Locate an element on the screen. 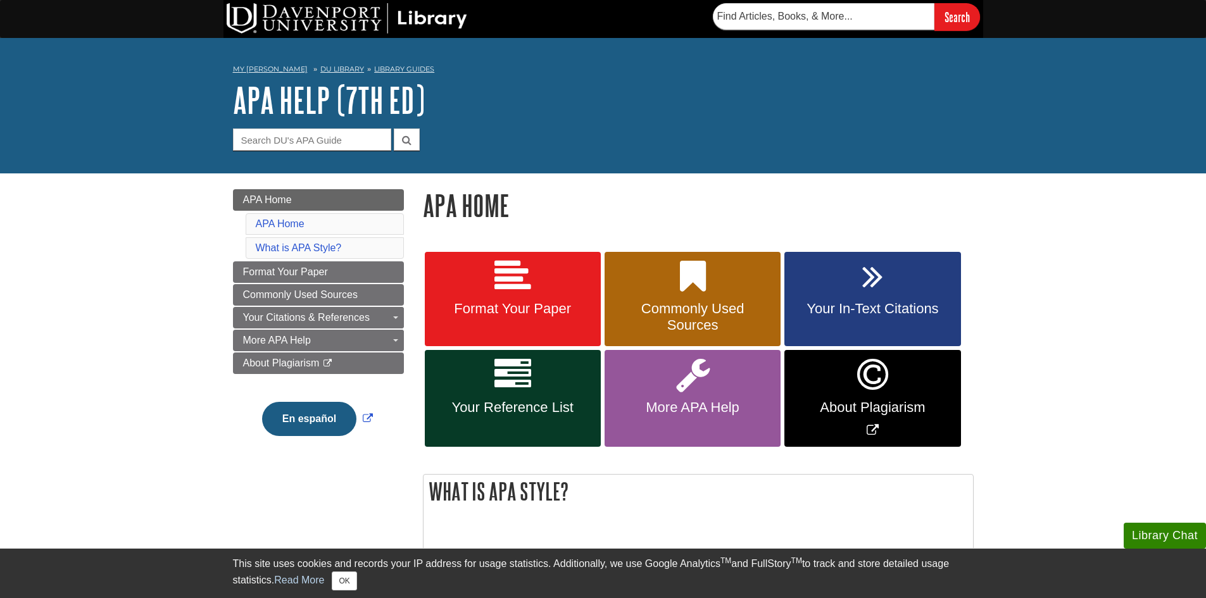  img: DU Library is located at coordinates (347, 18).